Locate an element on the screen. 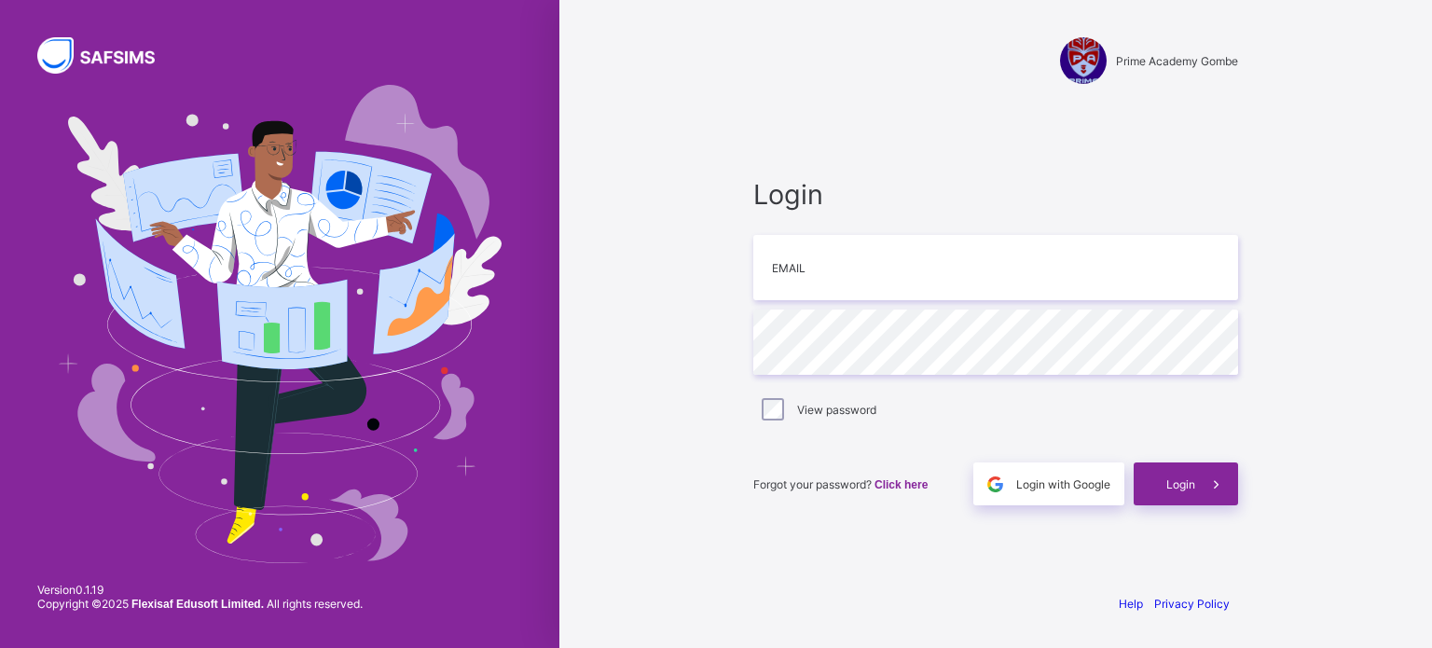 The image size is (1432, 648). span: Login with Google is located at coordinates (1063, 484).